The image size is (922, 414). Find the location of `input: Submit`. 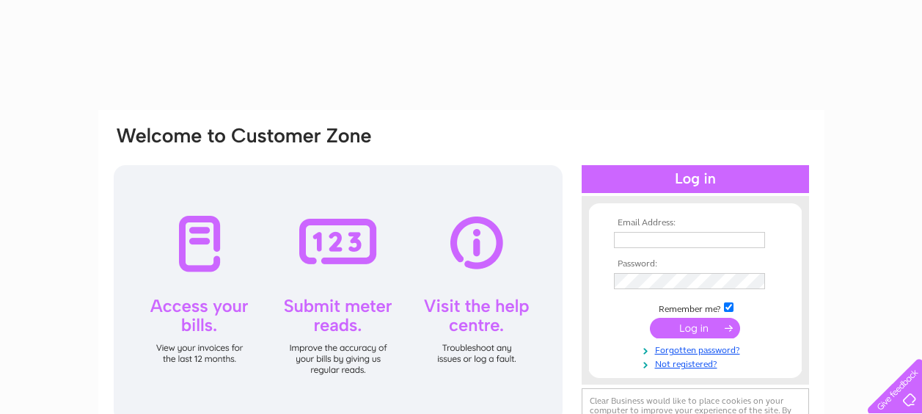

input: Submit is located at coordinates (695, 328).